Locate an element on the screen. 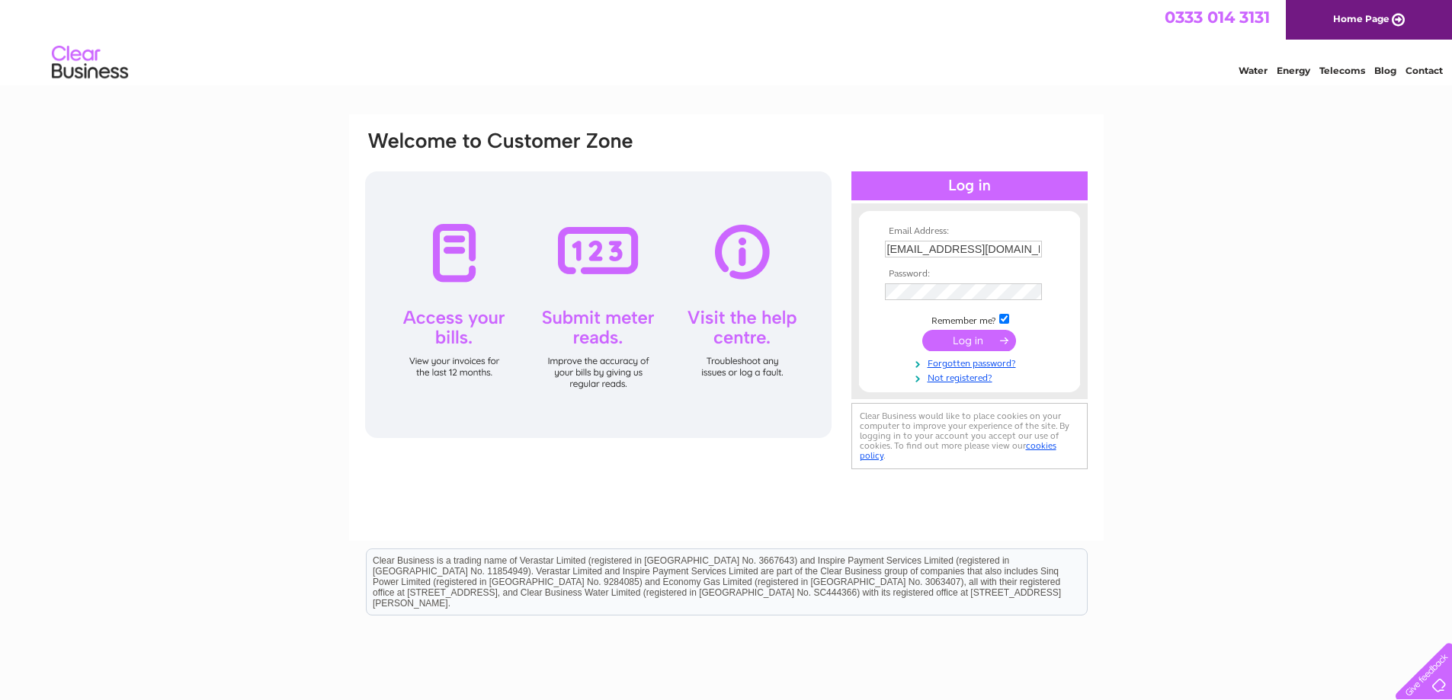  th: Email Address: is located at coordinates (969, 232).